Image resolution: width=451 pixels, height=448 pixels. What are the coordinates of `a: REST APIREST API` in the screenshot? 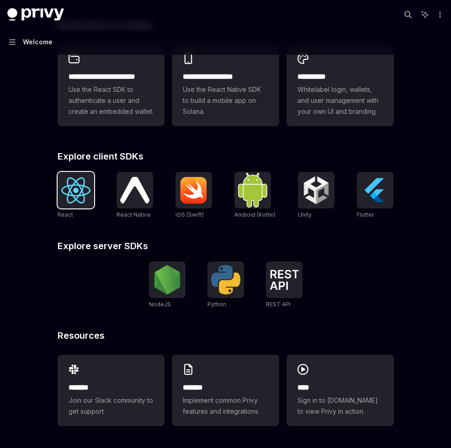 It's located at (285, 285).